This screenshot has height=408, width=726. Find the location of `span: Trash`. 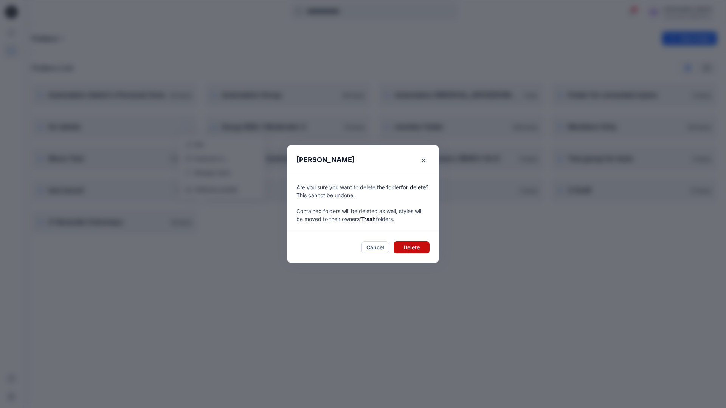

span: Trash is located at coordinates (368, 219).